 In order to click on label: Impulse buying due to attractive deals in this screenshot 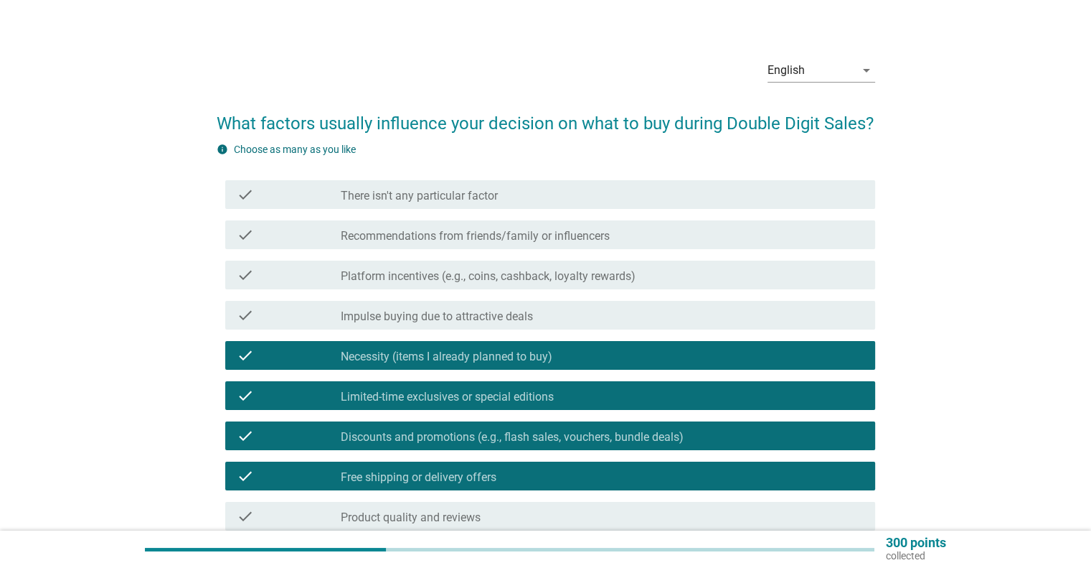, I will do `click(437, 316)`.